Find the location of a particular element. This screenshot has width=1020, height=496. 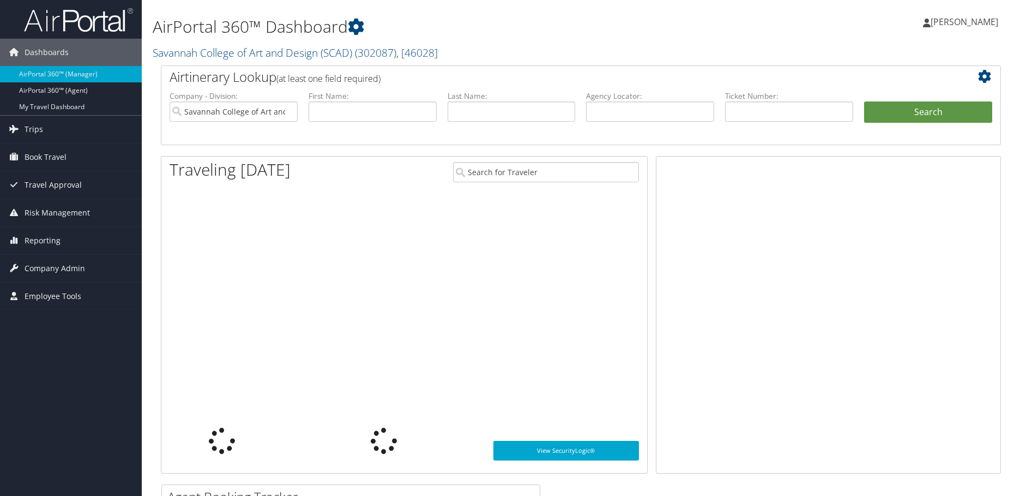

button: Search is located at coordinates (928, 112).